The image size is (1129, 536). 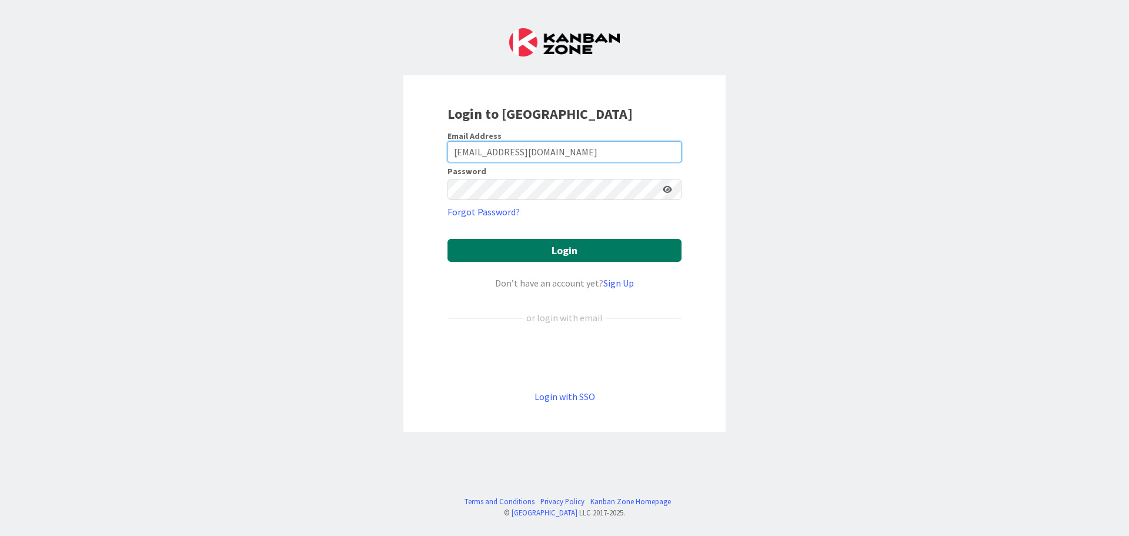 I want to click on a: Kanban Zone Homepage, so click(x=630, y=501).